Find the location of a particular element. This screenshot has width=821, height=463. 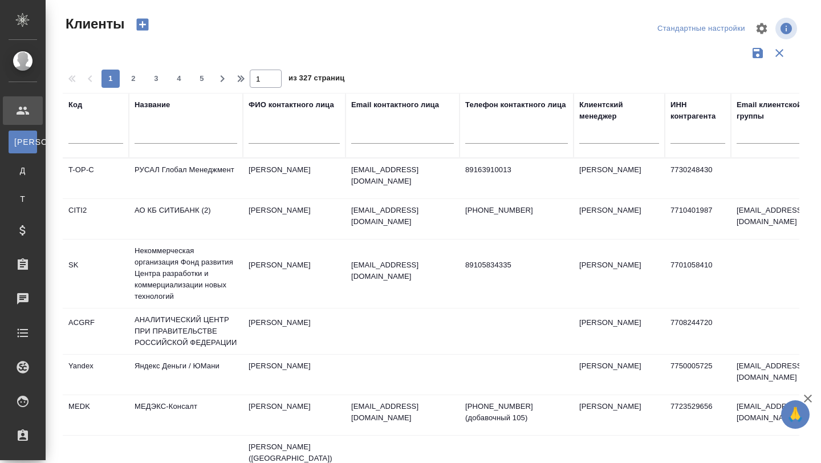

button: 5 is located at coordinates (202, 79).